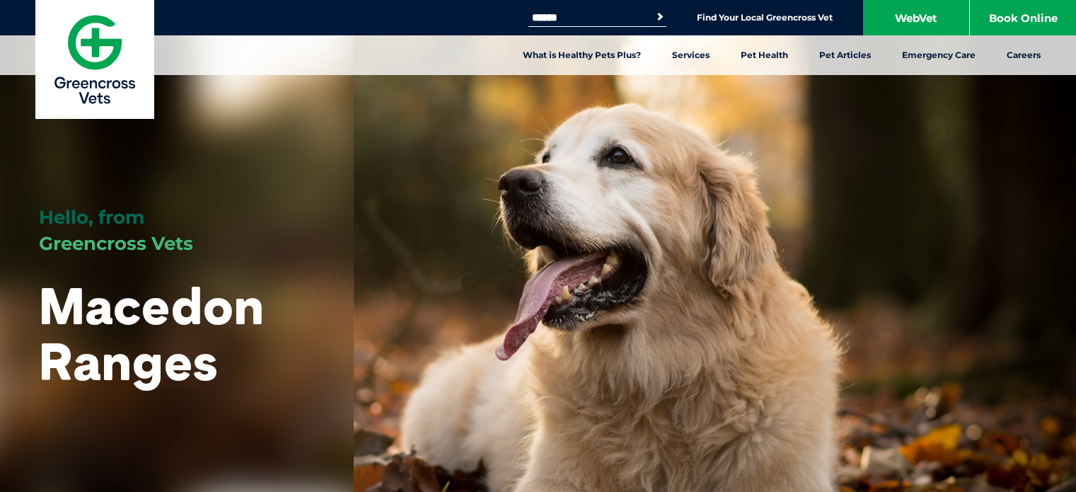  I want to click on a: Services, so click(690, 55).